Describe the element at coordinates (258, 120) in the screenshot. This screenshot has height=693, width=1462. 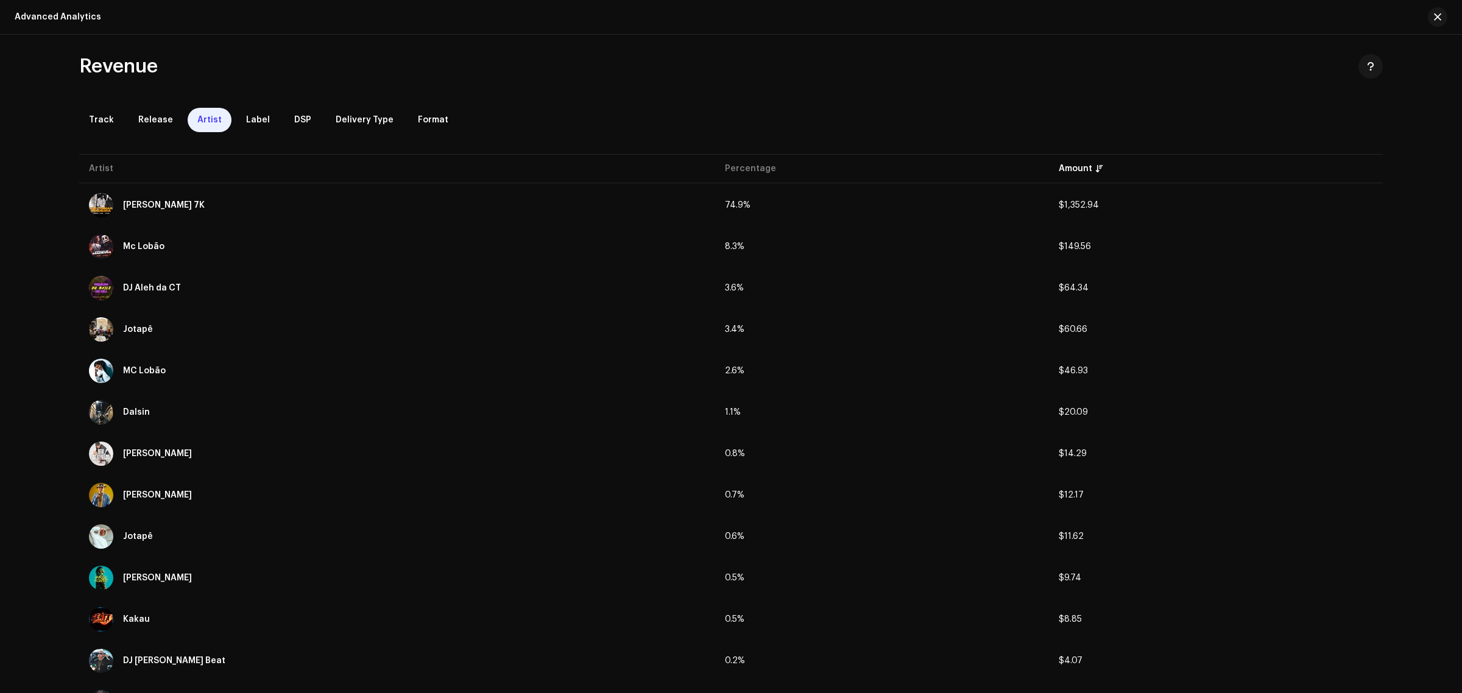
I see `span: Label` at that location.